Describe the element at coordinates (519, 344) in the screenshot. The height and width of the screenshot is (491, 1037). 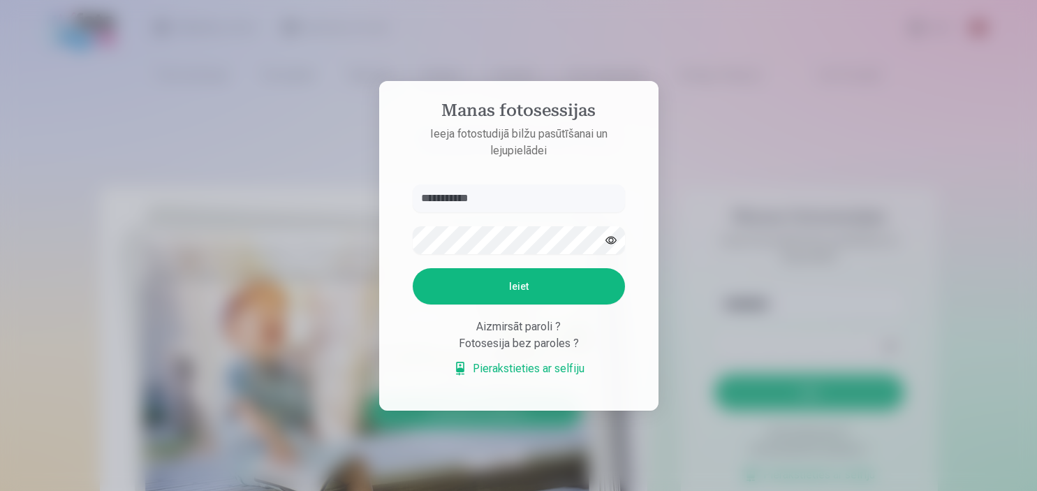
I see `div: Fotosesija bez paroles ?` at that location.